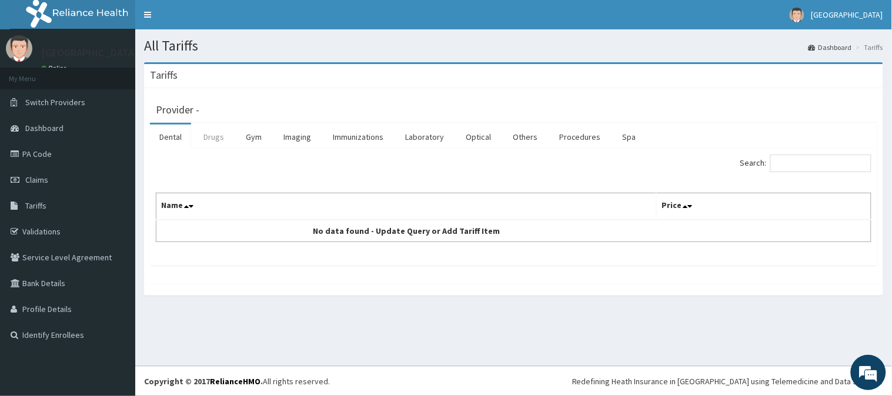 The image size is (892, 396). Describe the element at coordinates (178, 110) in the screenshot. I see `h3: Provider -` at that location.